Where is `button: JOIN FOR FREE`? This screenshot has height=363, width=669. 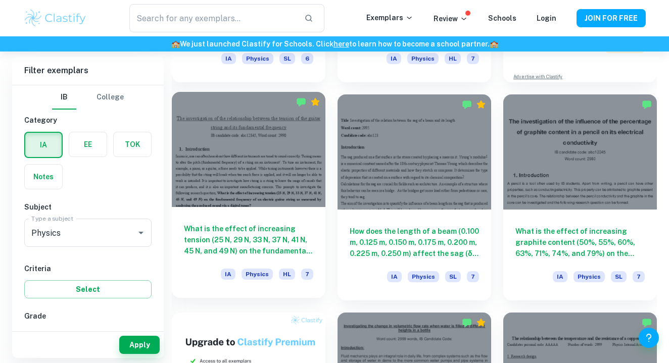
button: JOIN FOR FREE is located at coordinates (611, 18).